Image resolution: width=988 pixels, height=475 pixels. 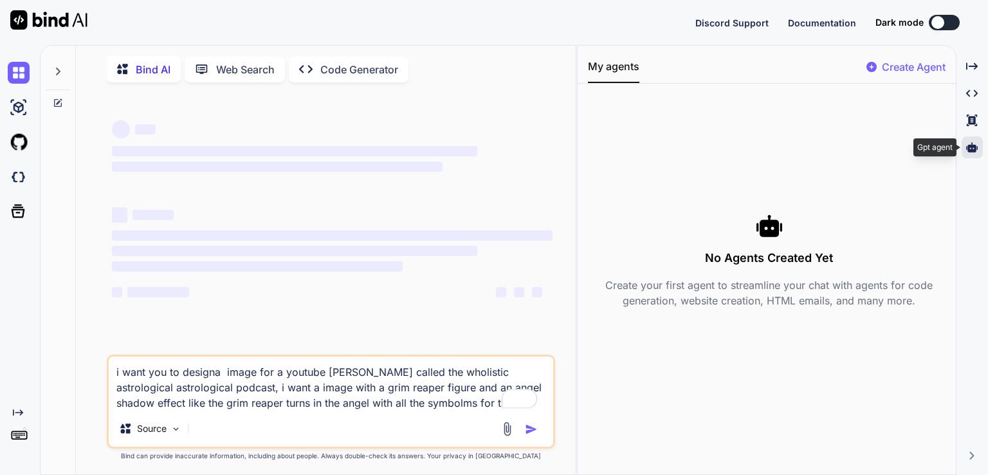 I want to click on img: darkCloudIdeIcon, so click(x=19, y=177).